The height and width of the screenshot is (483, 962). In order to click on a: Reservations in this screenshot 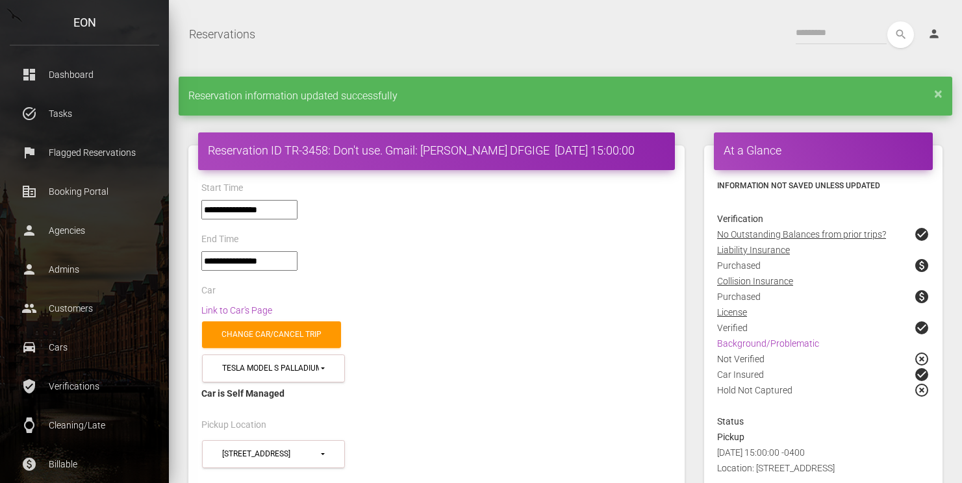, I will do `click(222, 34)`.